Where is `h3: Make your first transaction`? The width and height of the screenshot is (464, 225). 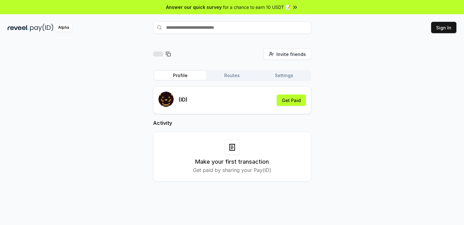
h3: Make your first transaction is located at coordinates (232, 162).